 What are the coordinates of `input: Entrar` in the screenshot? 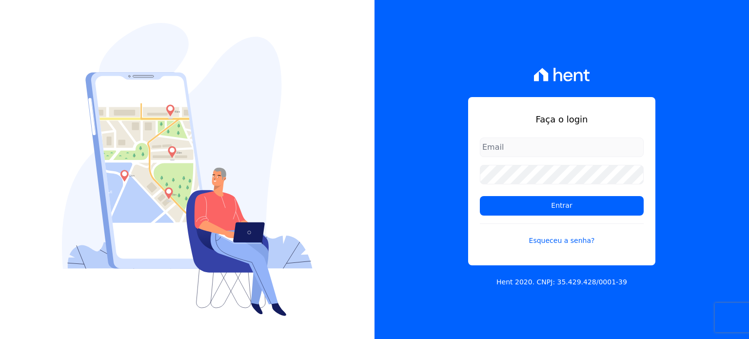 It's located at (562, 206).